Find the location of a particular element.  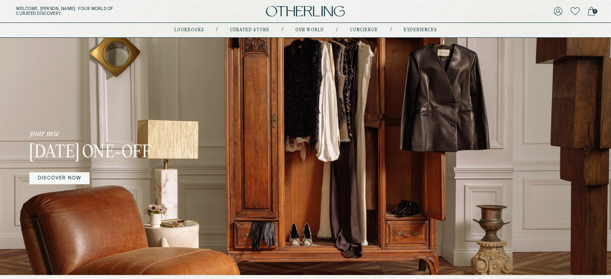

span: 0 is located at coordinates (595, 11).